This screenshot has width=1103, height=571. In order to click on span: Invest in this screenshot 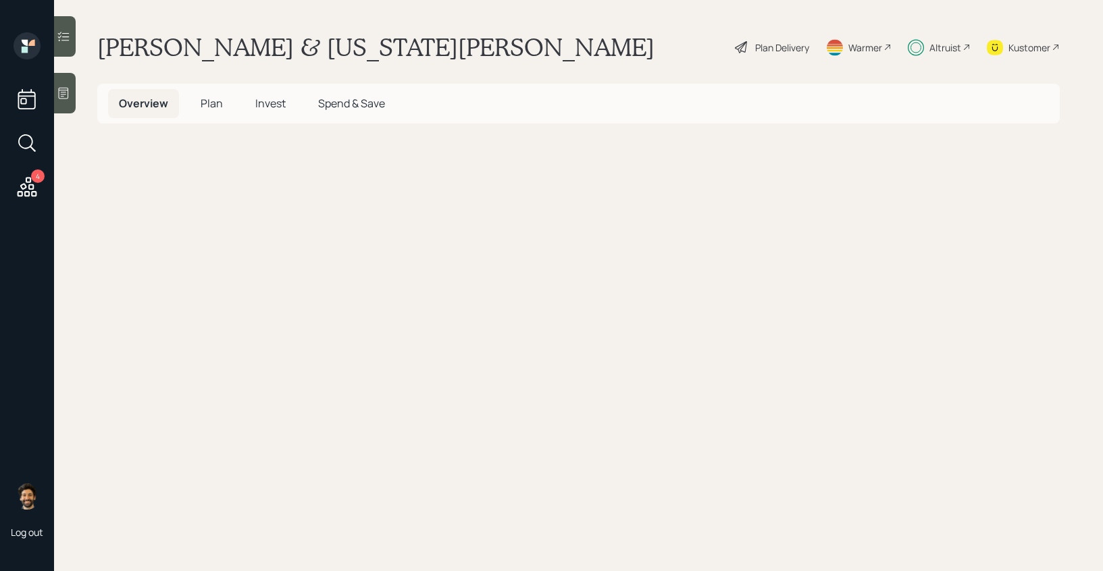, I will do `click(270, 103)`.